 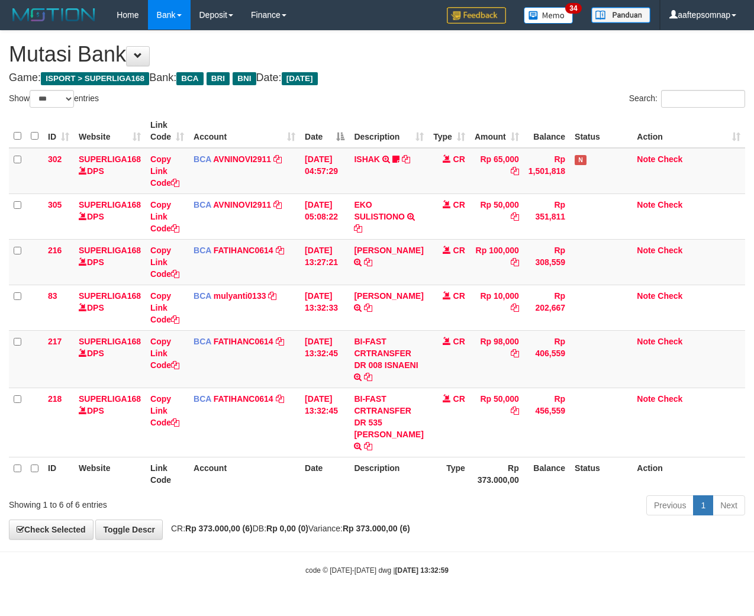 What do you see at coordinates (497, 131) in the screenshot?
I see `th: Amount: activate to sort column ascending` at bounding box center [497, 131].